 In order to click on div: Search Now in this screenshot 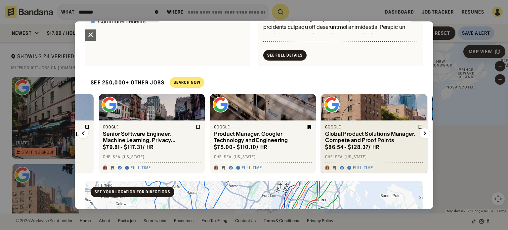, I will do `click(187, 83)`.